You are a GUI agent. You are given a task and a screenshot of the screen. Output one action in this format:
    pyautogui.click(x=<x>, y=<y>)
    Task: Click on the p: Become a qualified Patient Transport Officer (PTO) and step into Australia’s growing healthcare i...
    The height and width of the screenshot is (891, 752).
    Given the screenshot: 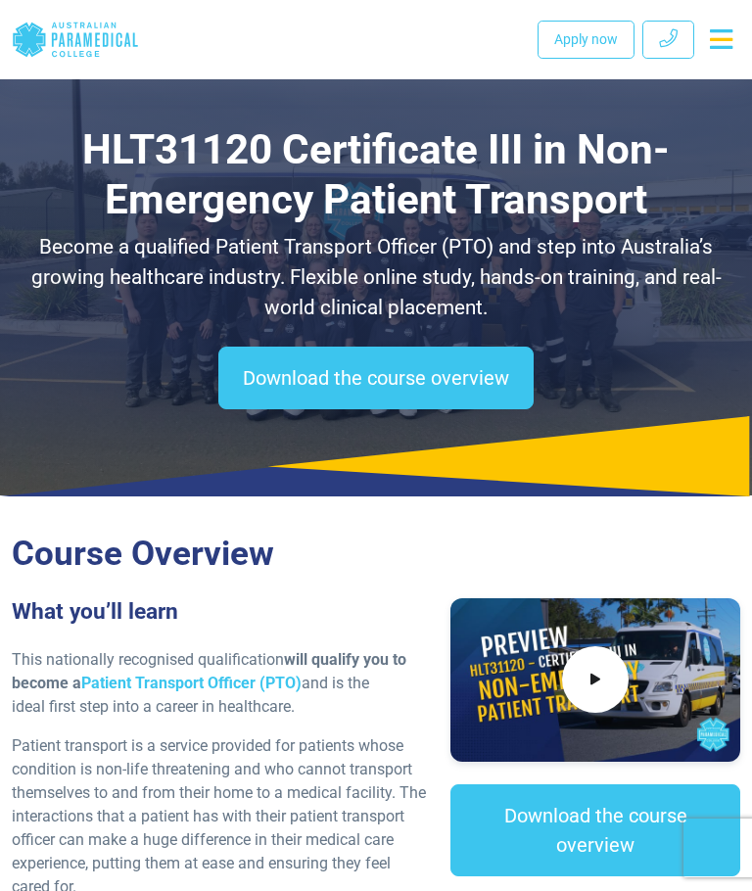 What is the action you would take?
    pyautogui.click(x=376, y=277)
    